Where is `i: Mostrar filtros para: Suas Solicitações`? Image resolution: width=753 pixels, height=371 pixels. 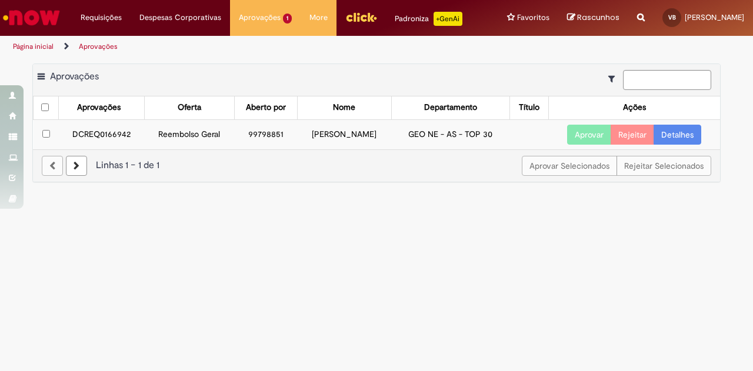
i: Mostrar filtros para: Suas Solicitações is located at coordinates (614, 79).